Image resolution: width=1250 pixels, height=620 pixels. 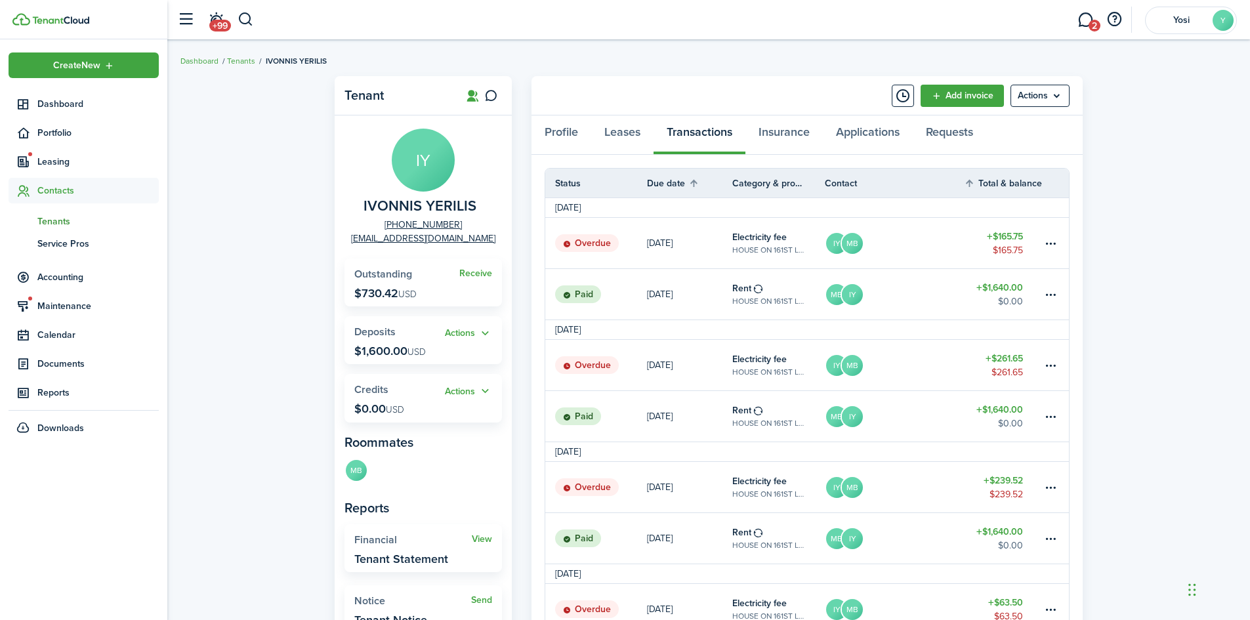 I want to click on panel-main-subtitle: Roommates, so click(x=423, y=442).